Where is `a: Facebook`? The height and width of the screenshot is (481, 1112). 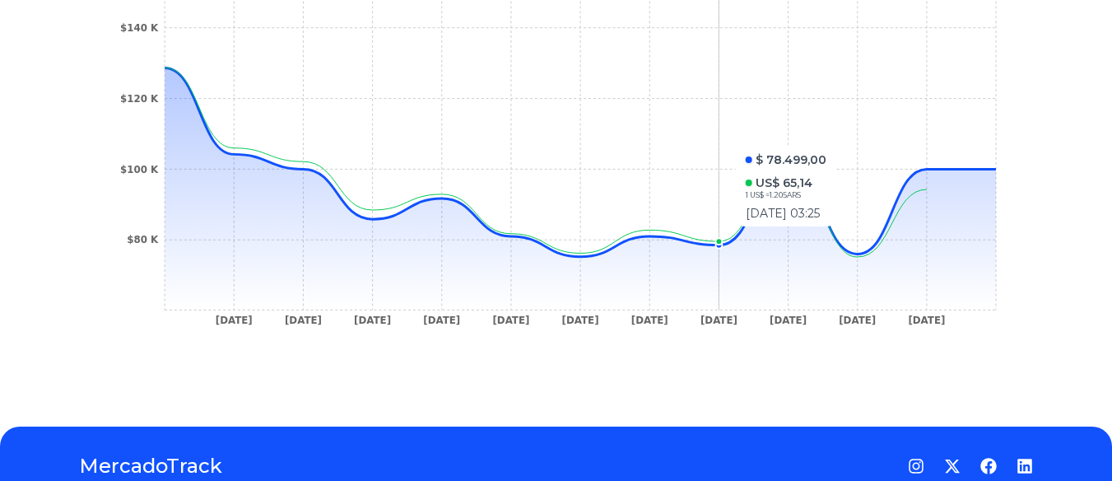
a: Facebook is located at coordinates (988, 466).